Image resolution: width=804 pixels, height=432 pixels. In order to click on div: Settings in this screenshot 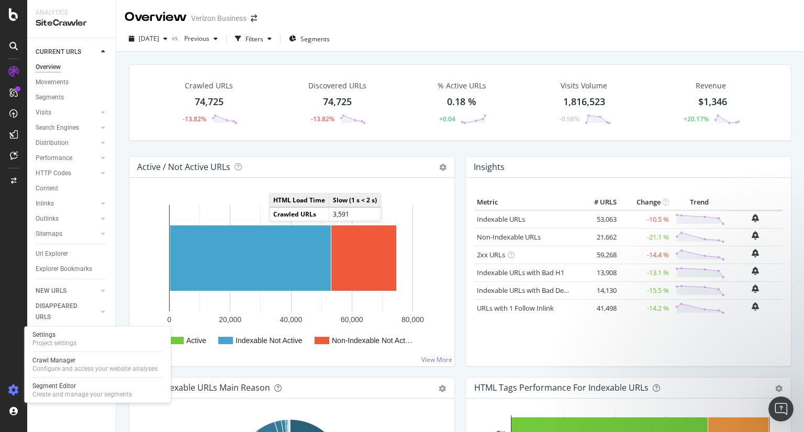, I will do `click(54, 335)`.